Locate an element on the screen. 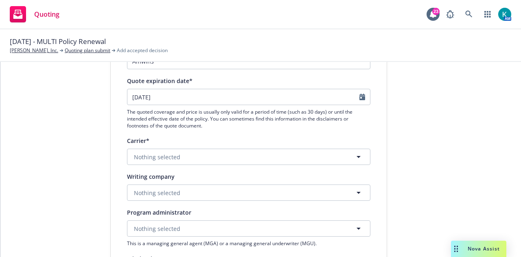 This screenshot has width=521, height=257. div: 23 is located at coordinates (436, 11).